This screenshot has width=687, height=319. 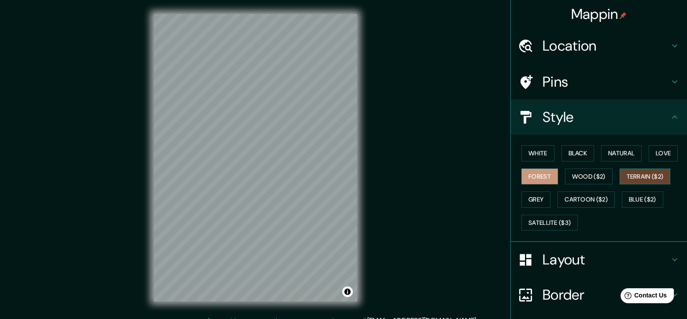 What do you see at coordinates (606, 295) in the screenshot?
I see `h4: Border` at bounding box center [606, 295].